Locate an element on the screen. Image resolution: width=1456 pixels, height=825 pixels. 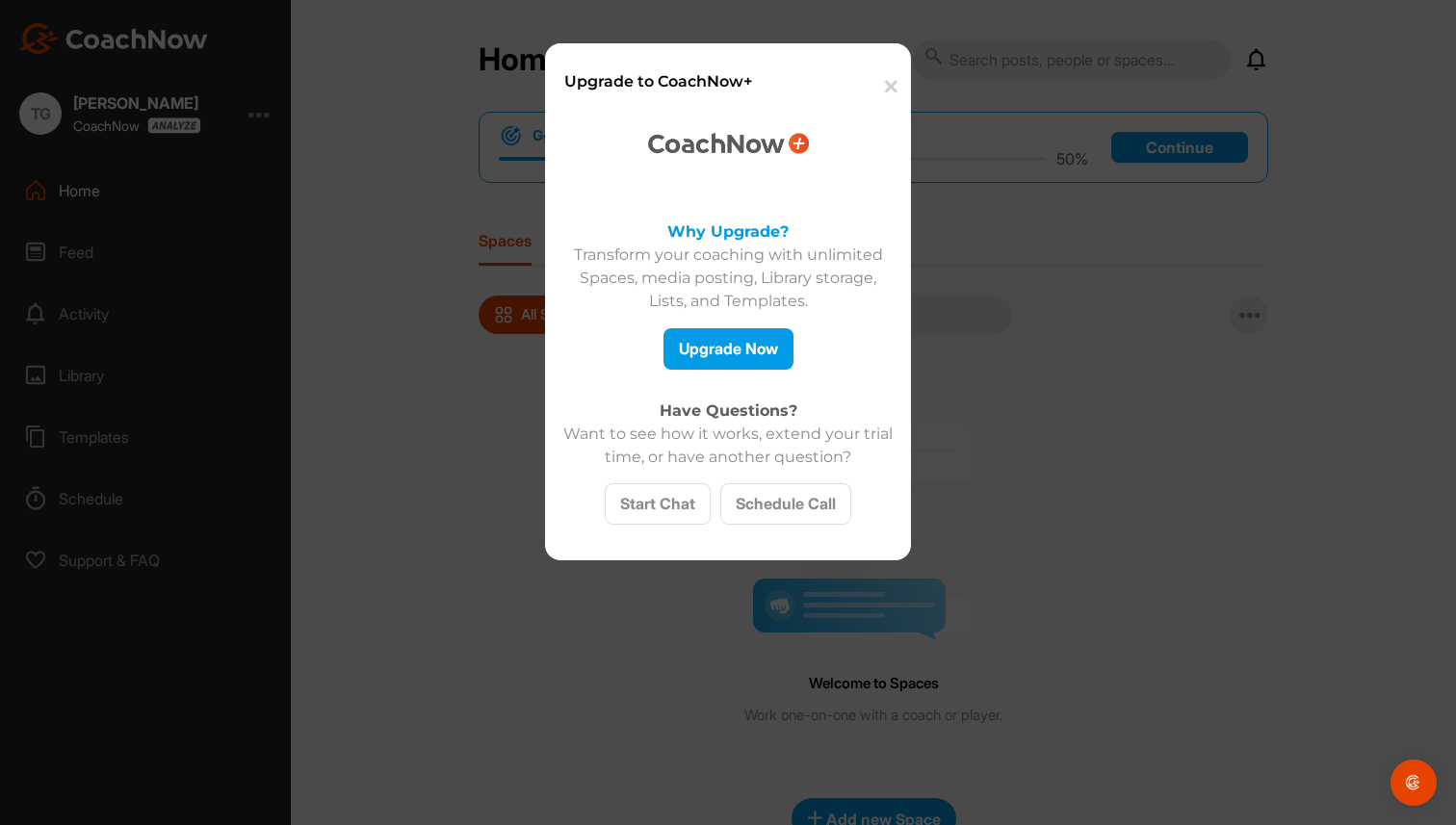
div: Want to see how it works, extend your trial time, or have another question? is located at coordinates (728, 445).